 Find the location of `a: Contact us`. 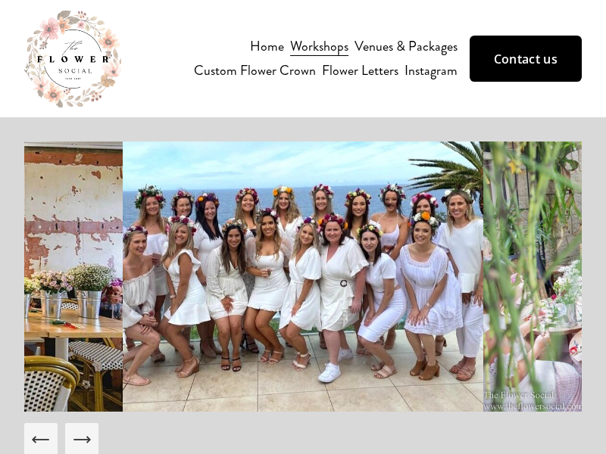

a: Contact us is located at coordinates (526, 58).